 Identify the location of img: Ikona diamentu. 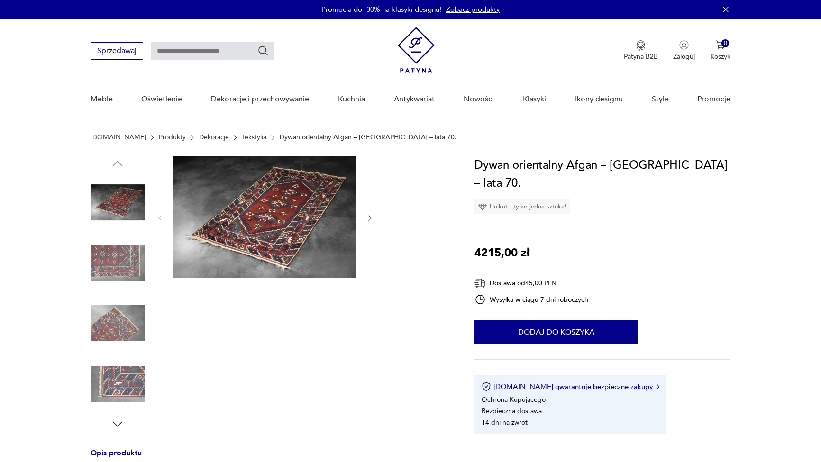
(483, 207).